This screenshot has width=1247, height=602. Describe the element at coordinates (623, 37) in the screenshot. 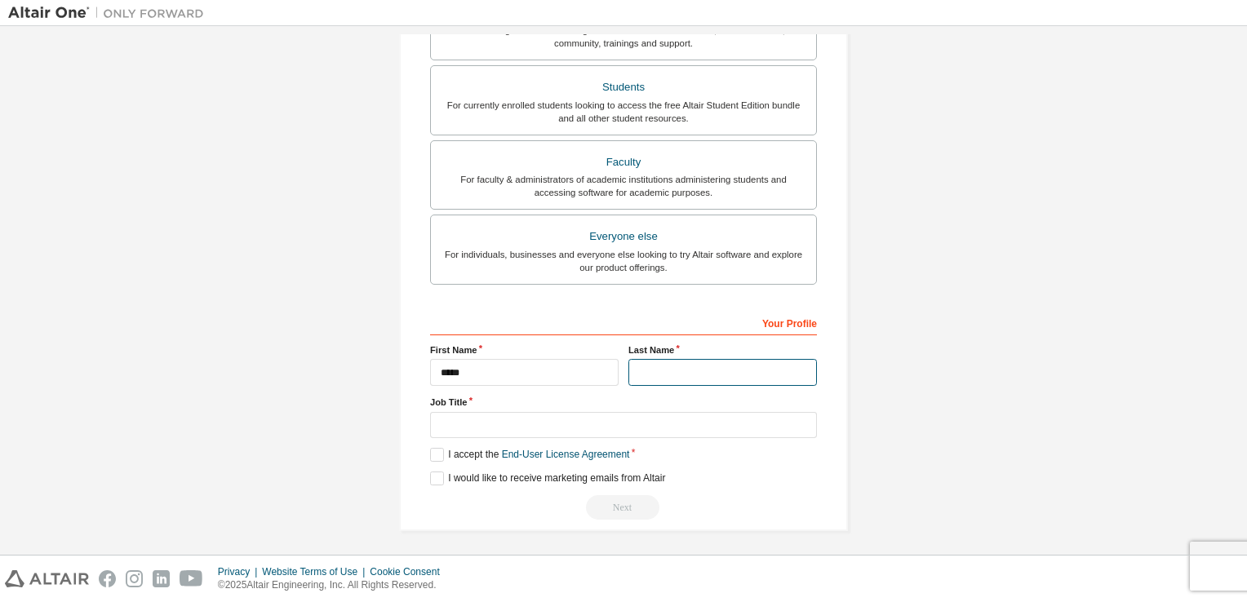

I see `div: For existing customers looking to access software downloads, HPC resources, community, trainings ...` at that location.